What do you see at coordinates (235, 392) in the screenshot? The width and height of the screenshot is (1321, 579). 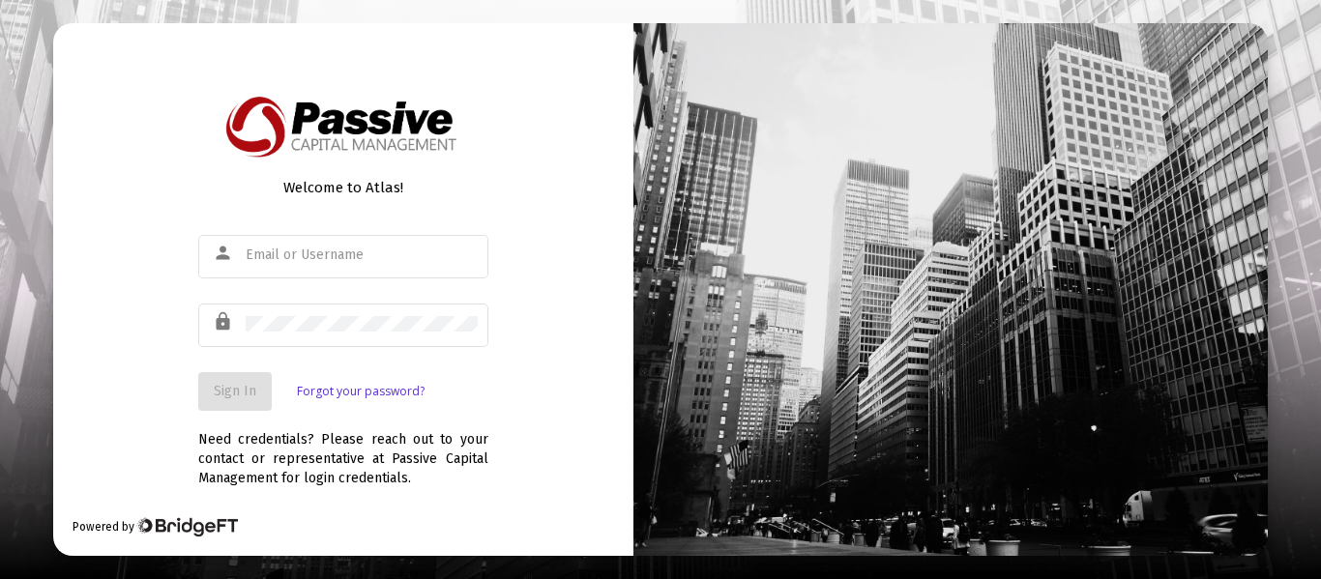 I see `button: Sign In` at bounding box center [235, 392].